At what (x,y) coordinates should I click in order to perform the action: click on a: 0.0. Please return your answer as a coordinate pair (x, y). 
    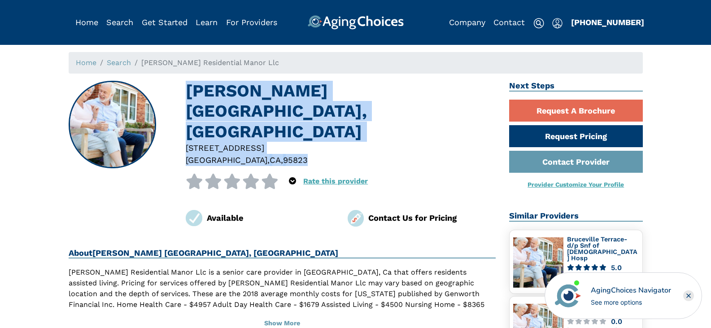
    Looking at the image, I should click on (603, 321).